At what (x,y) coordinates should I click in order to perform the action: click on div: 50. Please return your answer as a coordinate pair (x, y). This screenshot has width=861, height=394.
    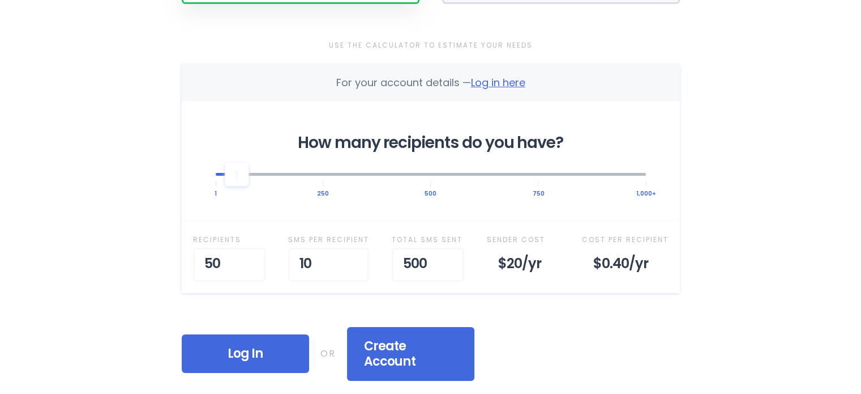
    Looking at the image, I should click on (229, 264).